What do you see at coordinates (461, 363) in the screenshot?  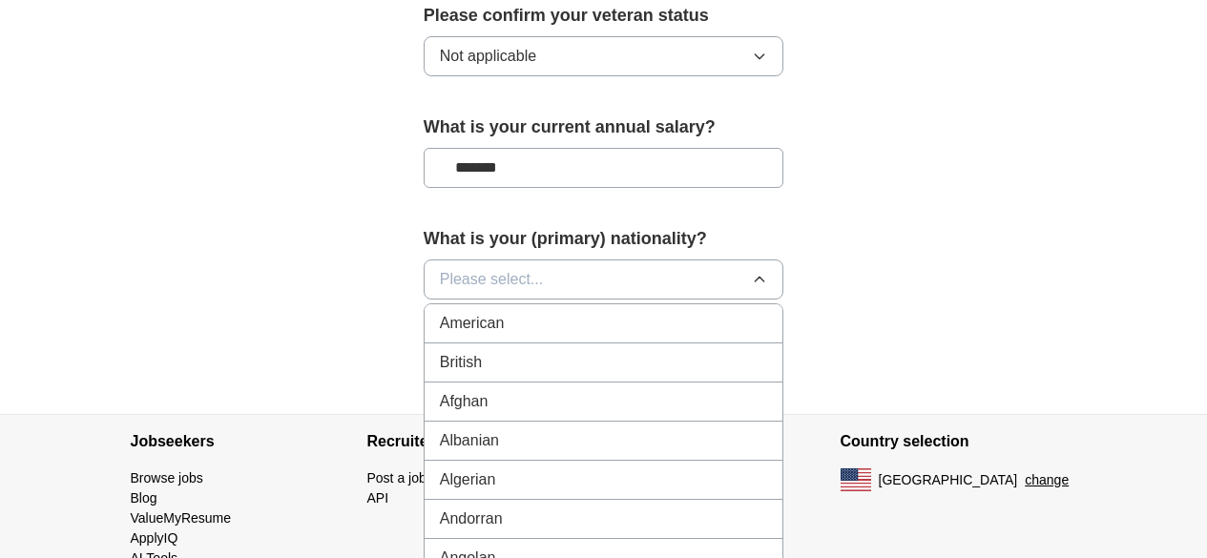 I see `span: British` at bounding box center [461, 363].